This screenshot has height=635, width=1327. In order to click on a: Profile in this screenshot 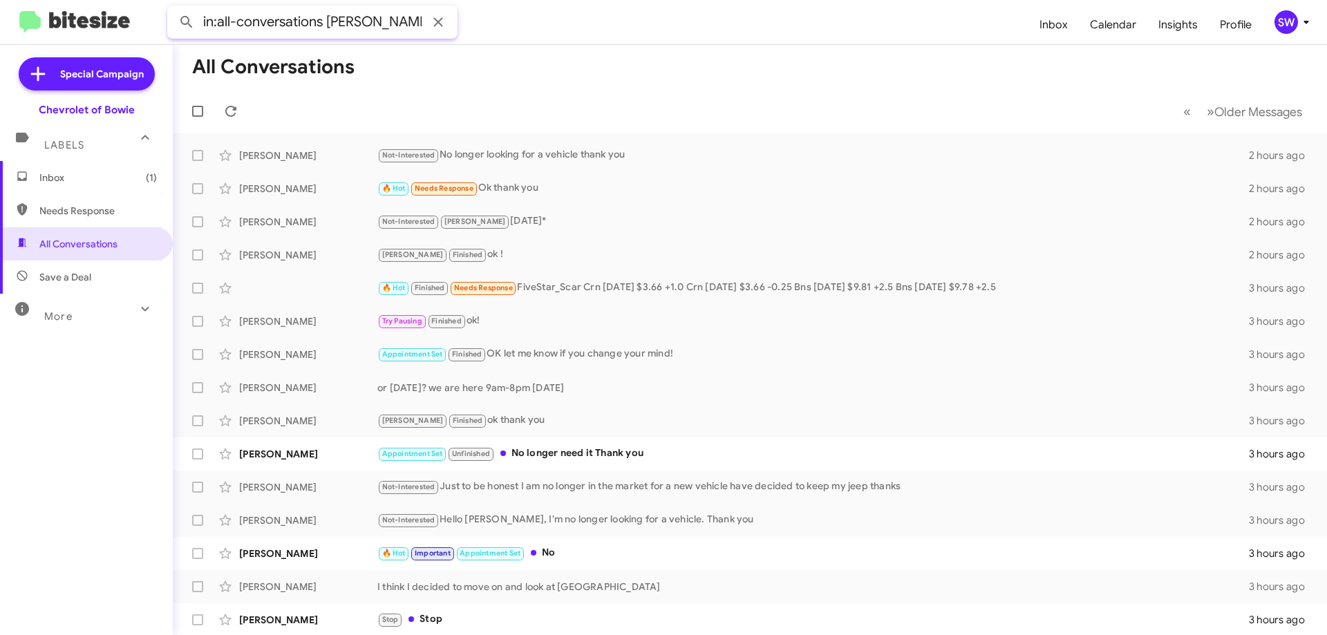, I will do `click(1236, 25)`.